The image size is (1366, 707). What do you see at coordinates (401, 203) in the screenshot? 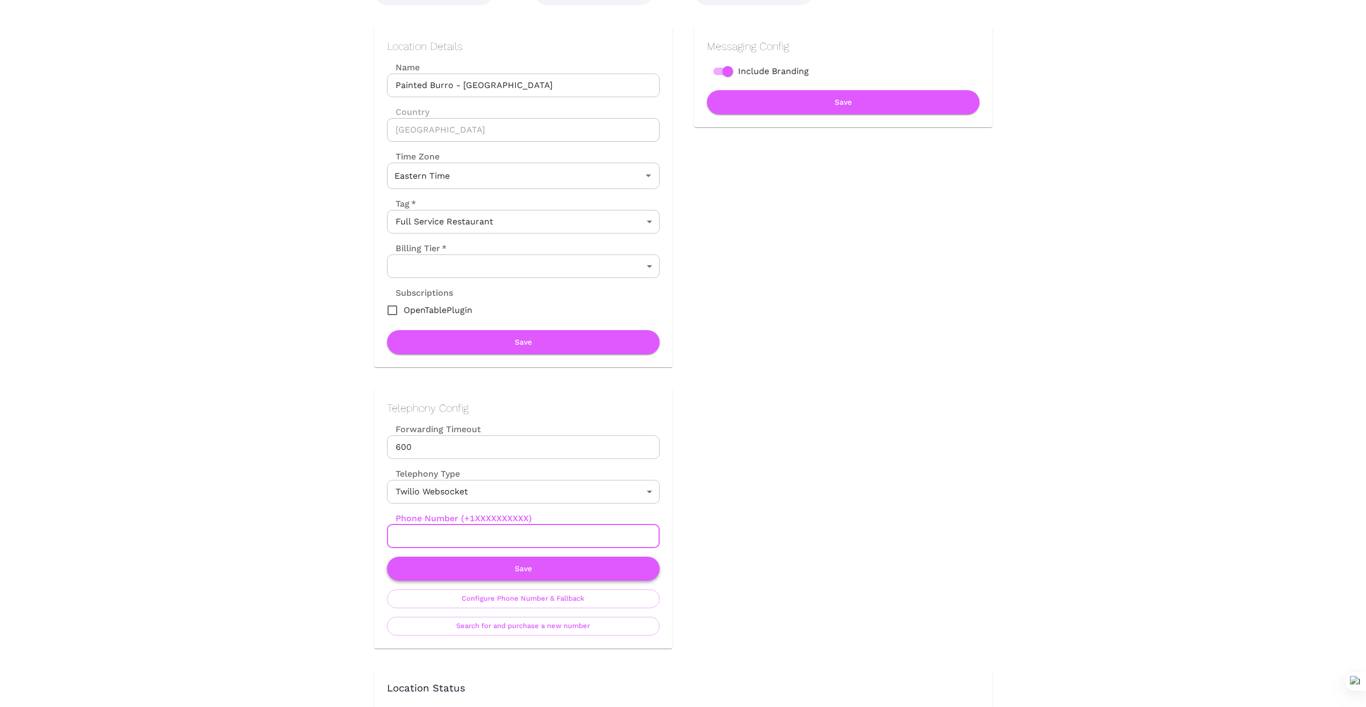
I see `label: Tag` at bounding box center [401, 203].